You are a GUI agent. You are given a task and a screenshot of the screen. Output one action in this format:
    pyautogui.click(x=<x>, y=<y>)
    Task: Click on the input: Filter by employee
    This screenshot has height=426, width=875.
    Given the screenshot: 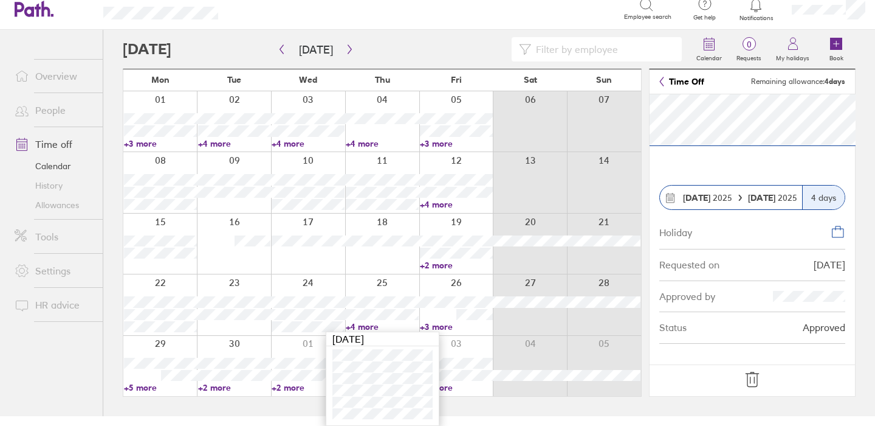 What is the action you would take?
    pyautogui.click(x=603, y=49)
    